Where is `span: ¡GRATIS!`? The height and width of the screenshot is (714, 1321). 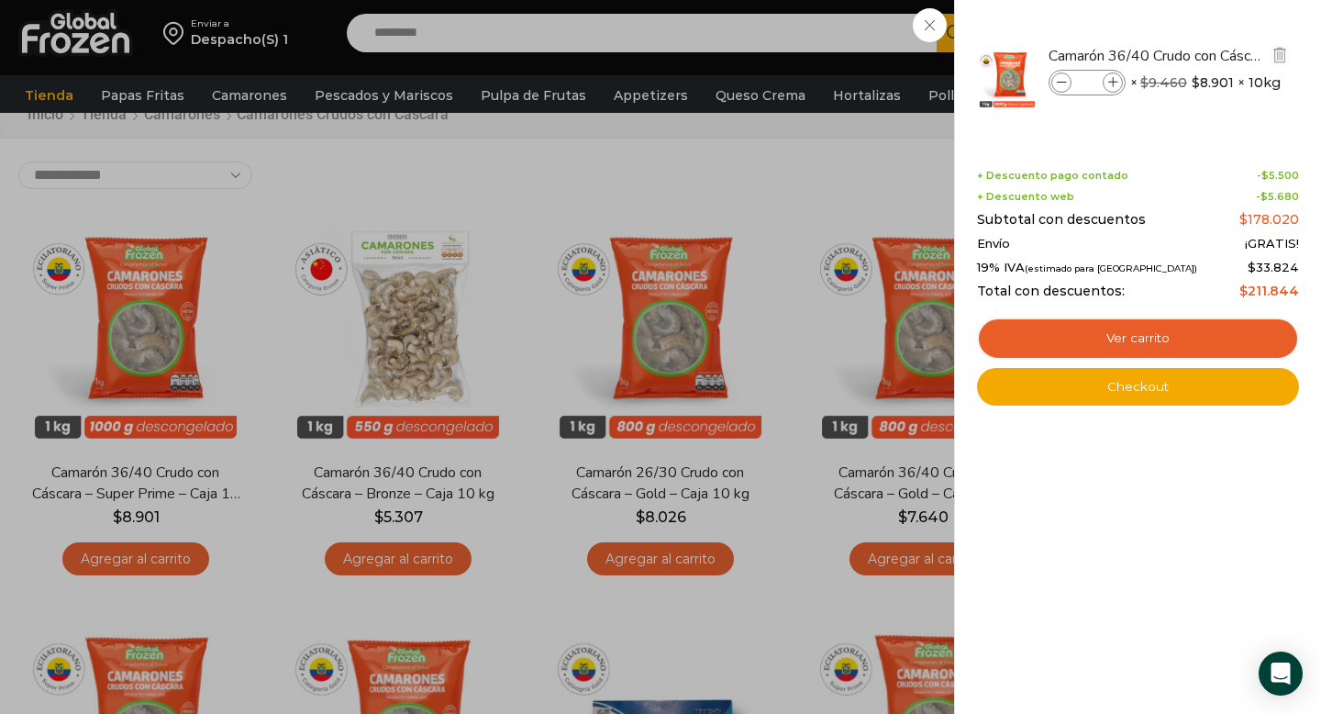
span: ¡GRATIS! is located at coordinates (1272, 244).